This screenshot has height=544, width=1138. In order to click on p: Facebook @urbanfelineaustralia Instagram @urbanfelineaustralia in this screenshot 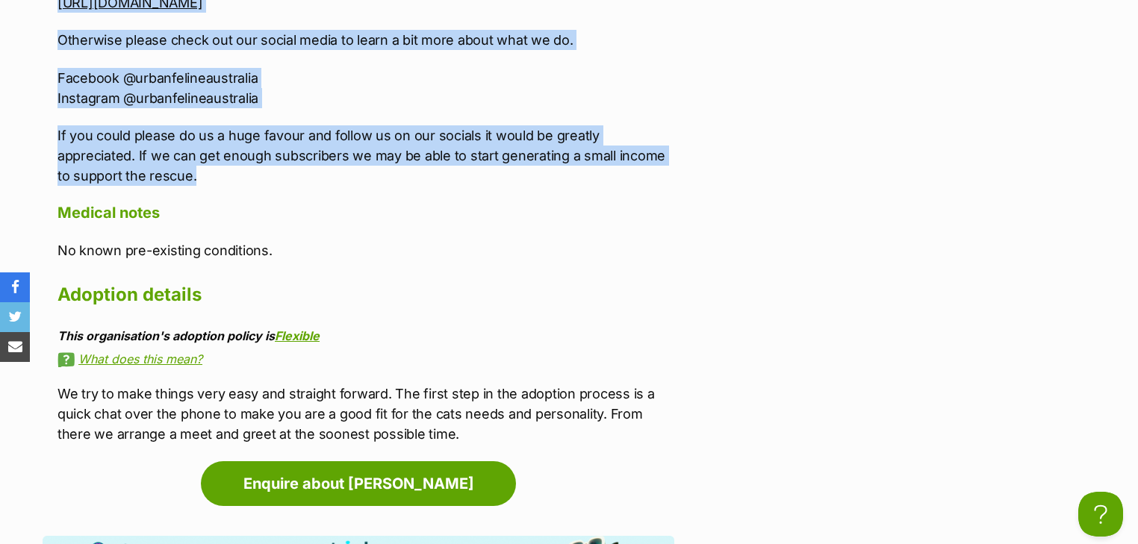, I will do `click(366, 88)`.